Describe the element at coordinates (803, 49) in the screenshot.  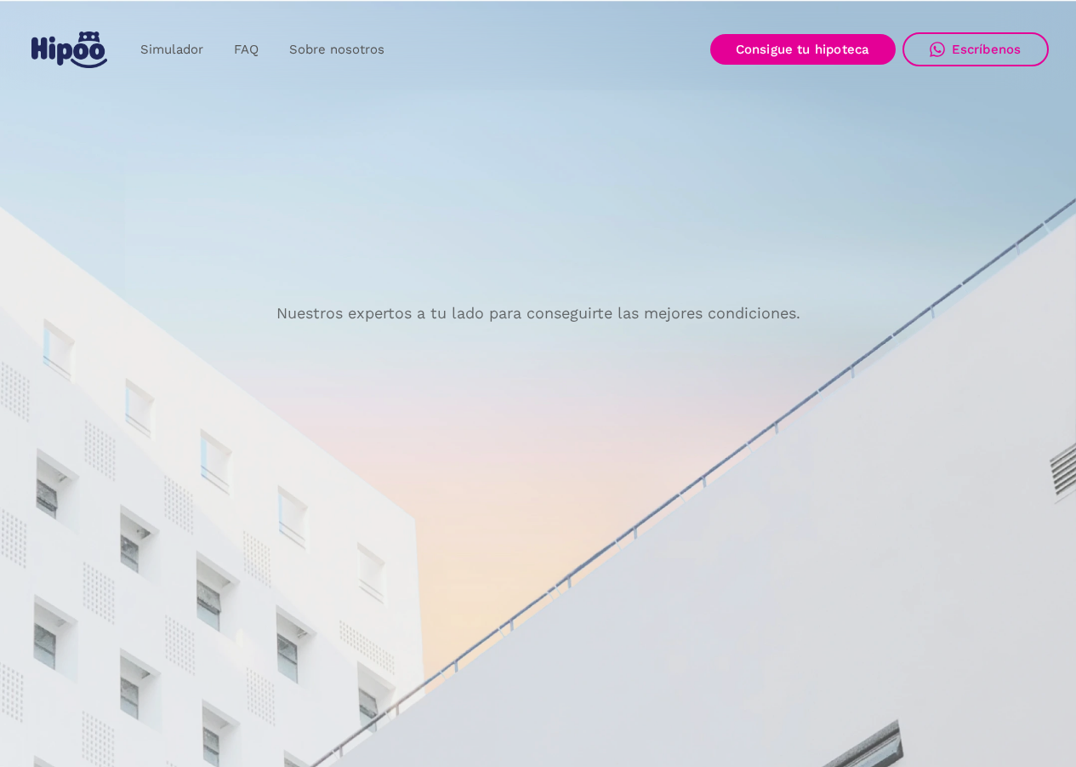
I see `a: Consigue tu hipoteca` at that location.